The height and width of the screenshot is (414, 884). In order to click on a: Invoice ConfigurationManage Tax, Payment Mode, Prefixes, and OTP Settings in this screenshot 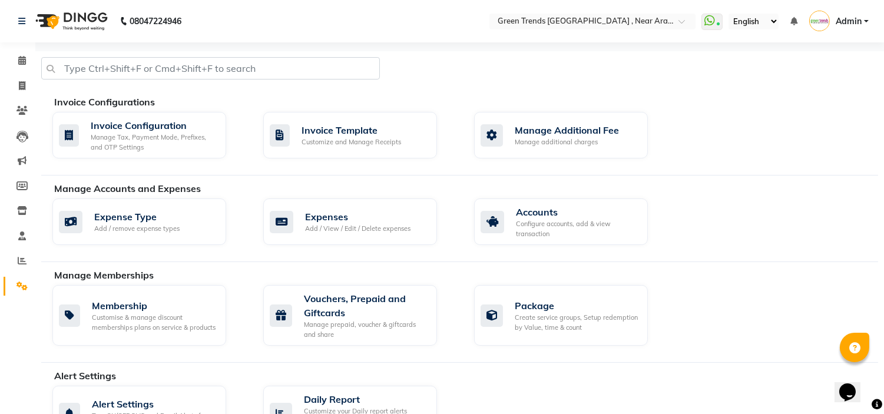, I will do `click(149, 135)`.